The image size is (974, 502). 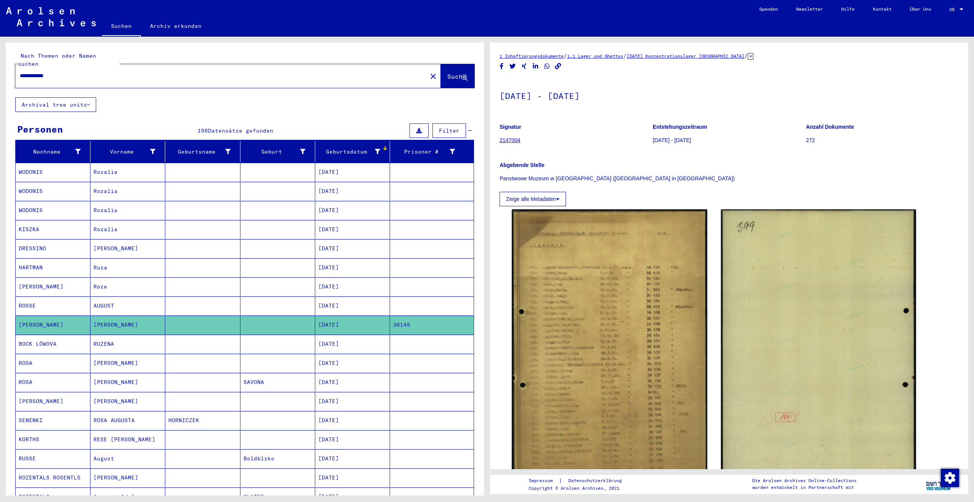 I want to click on mat-cell: KISZKA, so click(x=53, y=229).